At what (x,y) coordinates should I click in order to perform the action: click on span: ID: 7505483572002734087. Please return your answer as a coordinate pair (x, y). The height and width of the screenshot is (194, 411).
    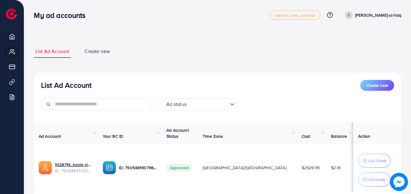
    Looking at the image, I should click on (74, 170).